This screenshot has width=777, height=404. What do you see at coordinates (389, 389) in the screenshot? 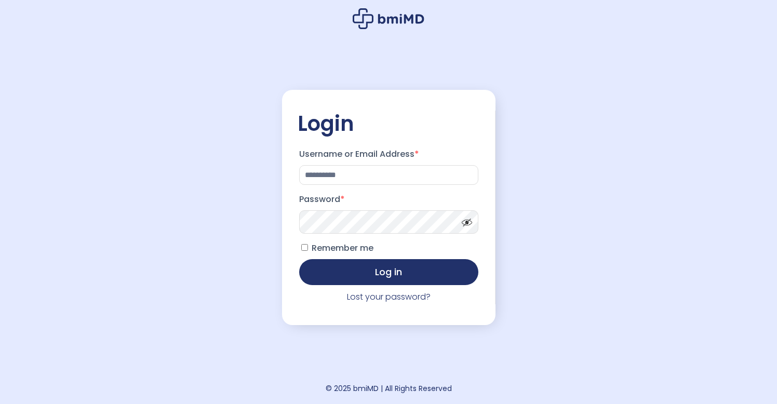
I see `div: © 2025 bmiMD | All Rights Reserved` at bounding box center [389, 389].